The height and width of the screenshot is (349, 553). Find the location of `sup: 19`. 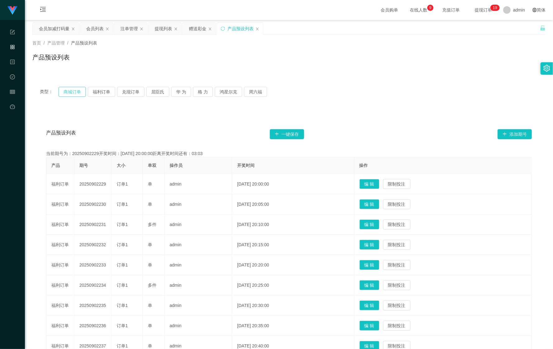

sup: 19 is located at coordinates (495, 8).